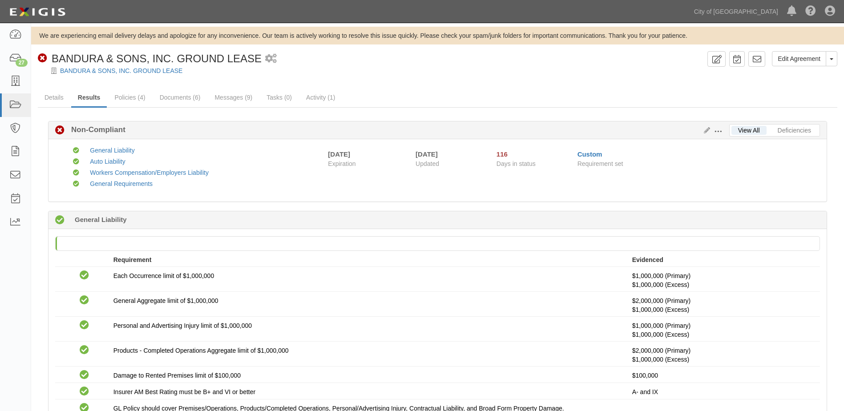 The height and width of the screenshot is (411, 844). I want to click on span: Insurer AM Best Rating must be B+ and VI or better, so click(184, 392).